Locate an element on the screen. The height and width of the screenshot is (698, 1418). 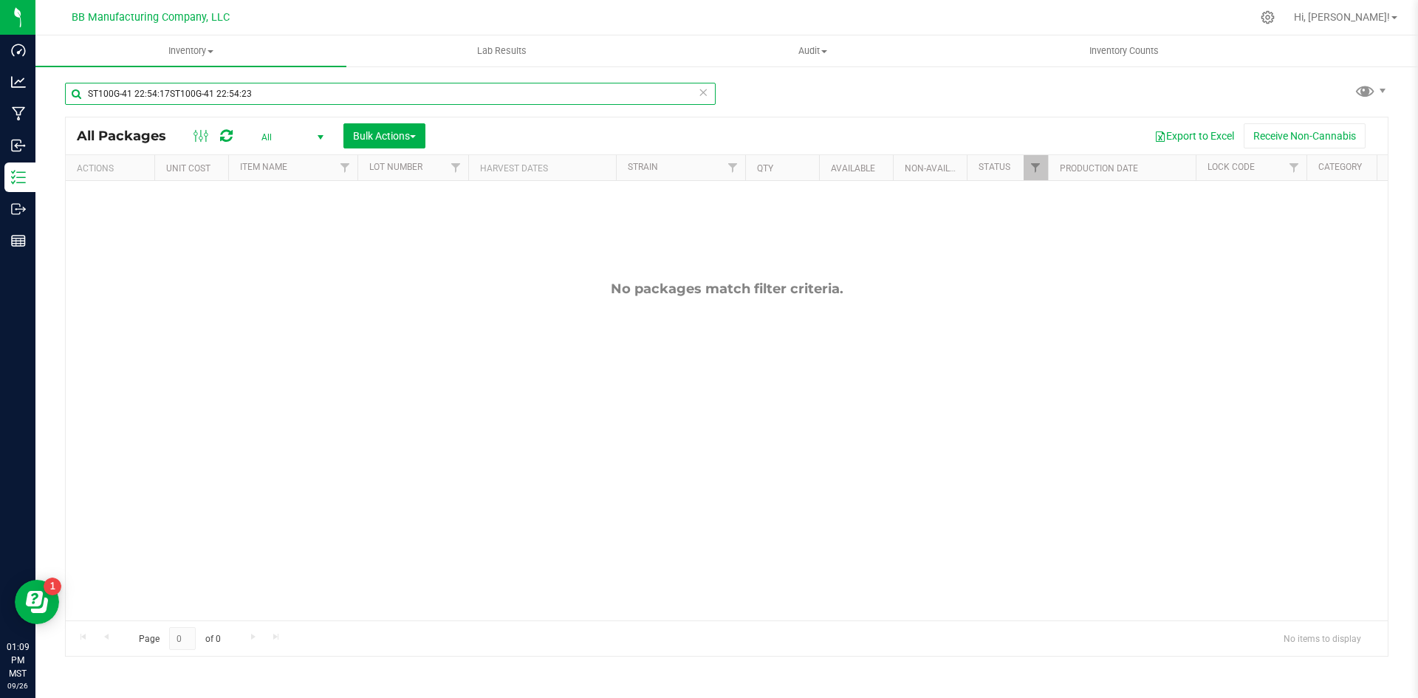
button: Receive Non-Cannabis is located at coordinates (1304, 136).